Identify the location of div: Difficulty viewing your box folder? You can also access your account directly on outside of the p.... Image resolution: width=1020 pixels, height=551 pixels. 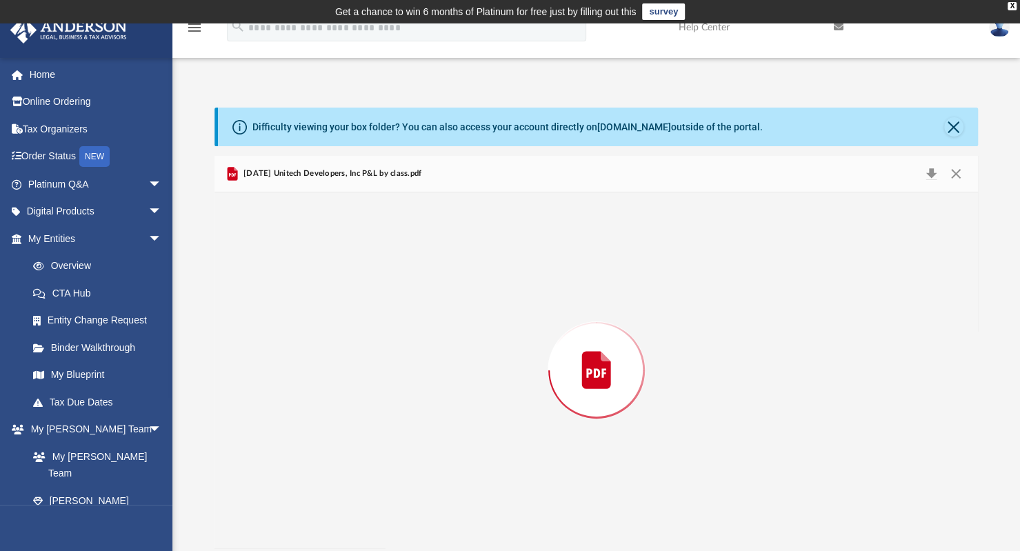
(507, 127).